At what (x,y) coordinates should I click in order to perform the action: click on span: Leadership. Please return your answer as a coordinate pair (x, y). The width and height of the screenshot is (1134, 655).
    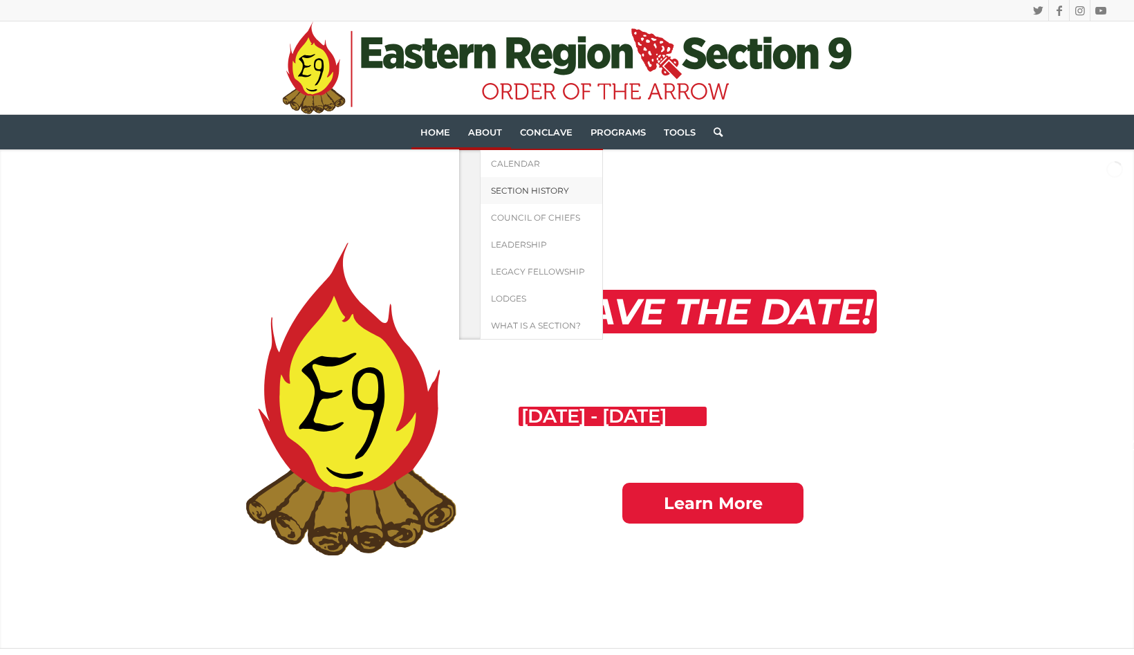
    Looking at the image, I should click on (518, 244).